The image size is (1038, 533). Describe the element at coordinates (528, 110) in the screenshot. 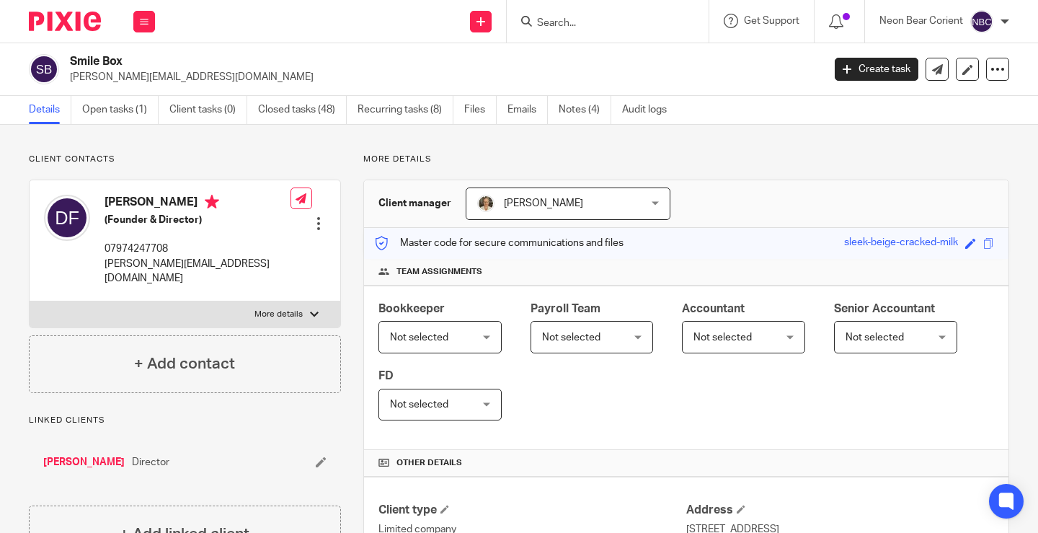

I see `a: Emails` at that location.